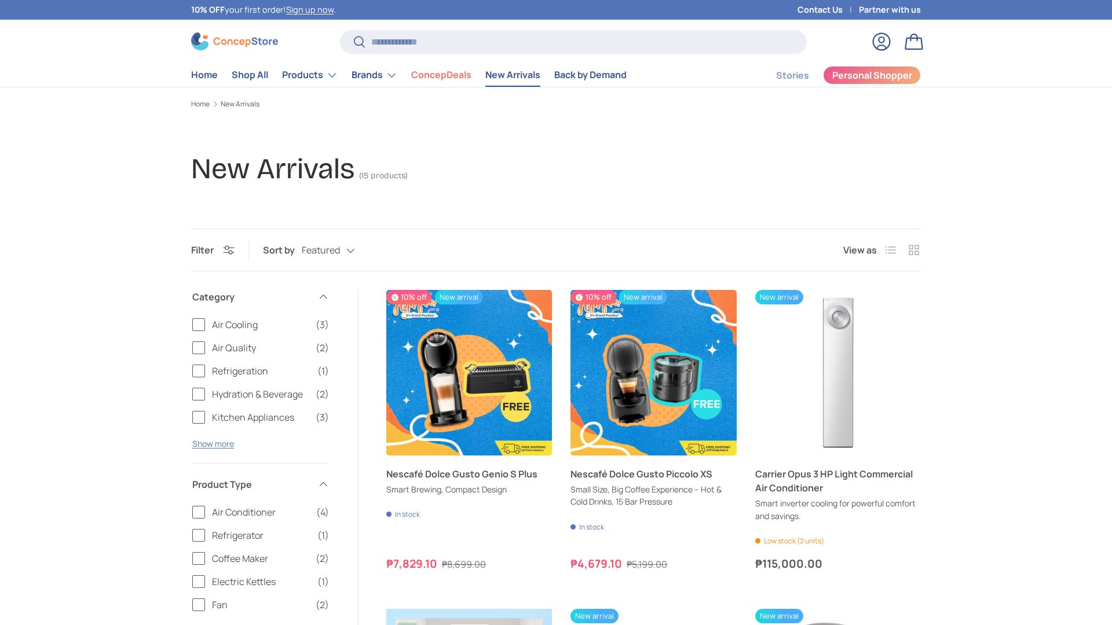  Describe the element at coordinates (235, 41) in the screenshot. I see `img: ConcepStore` at that location.